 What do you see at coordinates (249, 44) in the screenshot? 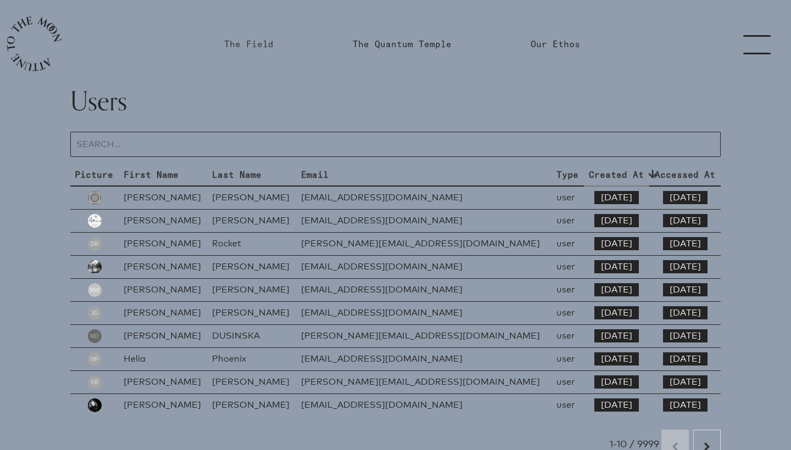
I see `a: The Field` at bounding box center [249, 44].